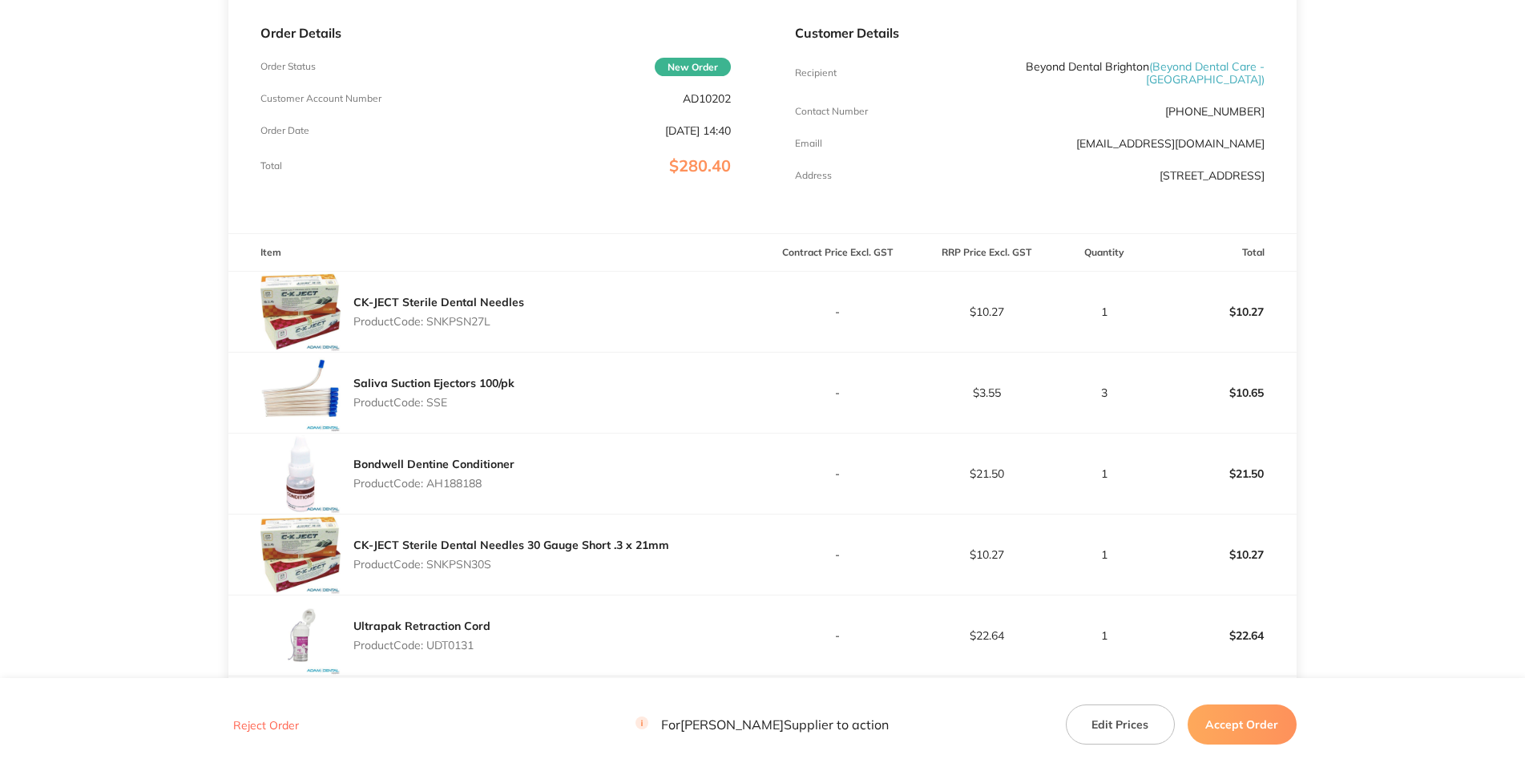 This screenshot has height=771, width=1525. I want to click on img: ZXNiam53YQ, so click(300, 716).